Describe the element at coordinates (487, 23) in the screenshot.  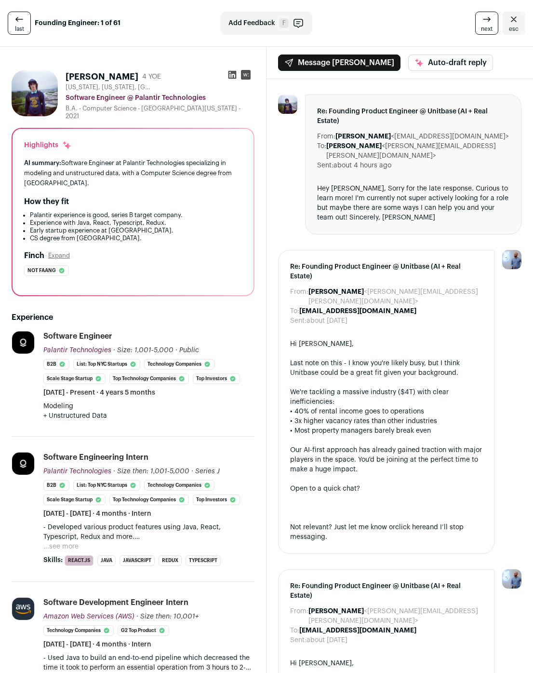
I see `a: next` at that location.